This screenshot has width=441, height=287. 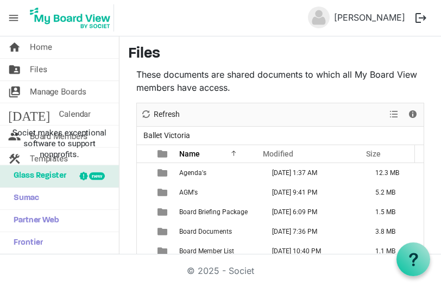 What do you see at coordinates (313, 212) in the screenshot?
I see `td: February 01, 2022 6:09 PM column header Modified` at bounding box center [313, 212].